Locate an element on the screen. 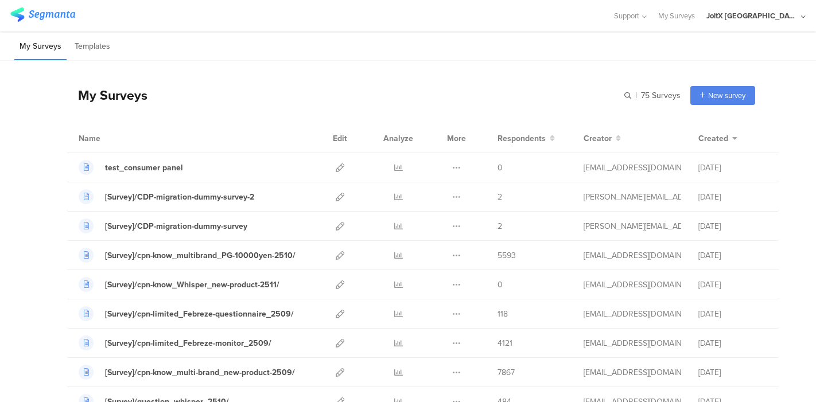  span: Respondents is located at coordinates (521, 138).